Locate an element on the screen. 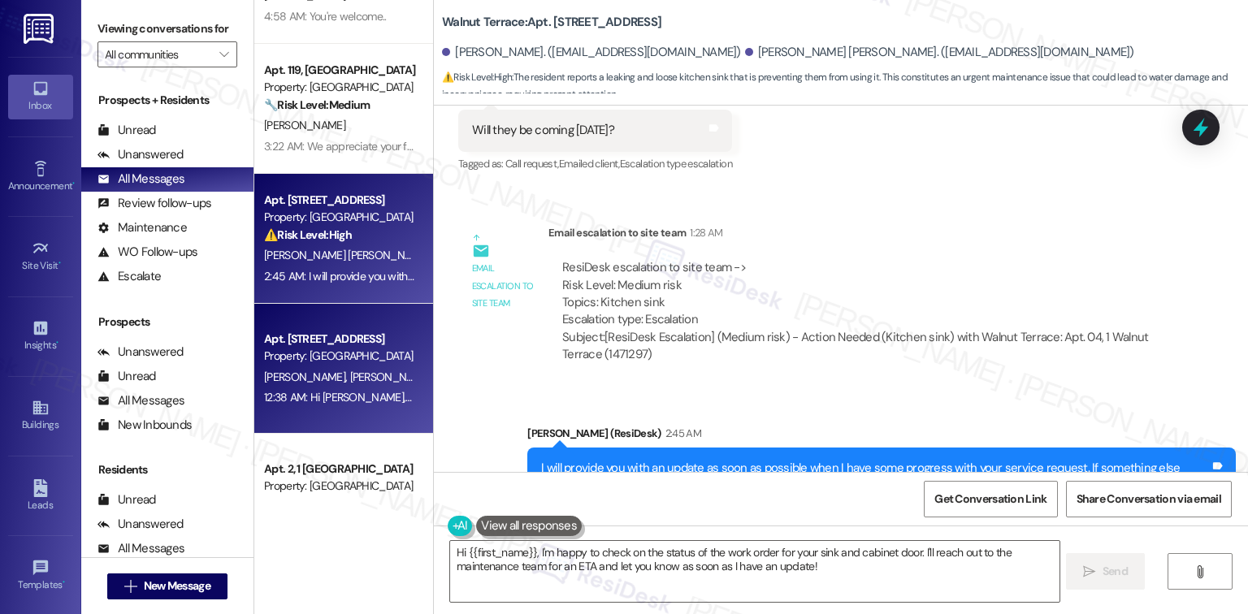 The height and width of the screenshot is (614, 1248). span: Emailed client , is located at coordinates (589, 163).